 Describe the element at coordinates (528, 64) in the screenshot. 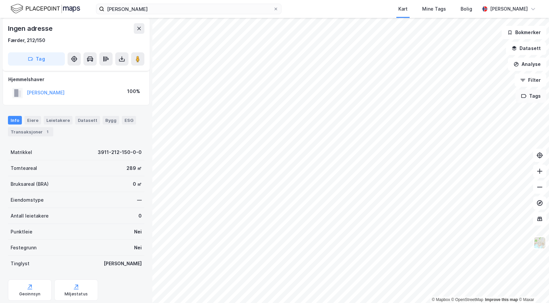

I see `button: Analyse` at that location.